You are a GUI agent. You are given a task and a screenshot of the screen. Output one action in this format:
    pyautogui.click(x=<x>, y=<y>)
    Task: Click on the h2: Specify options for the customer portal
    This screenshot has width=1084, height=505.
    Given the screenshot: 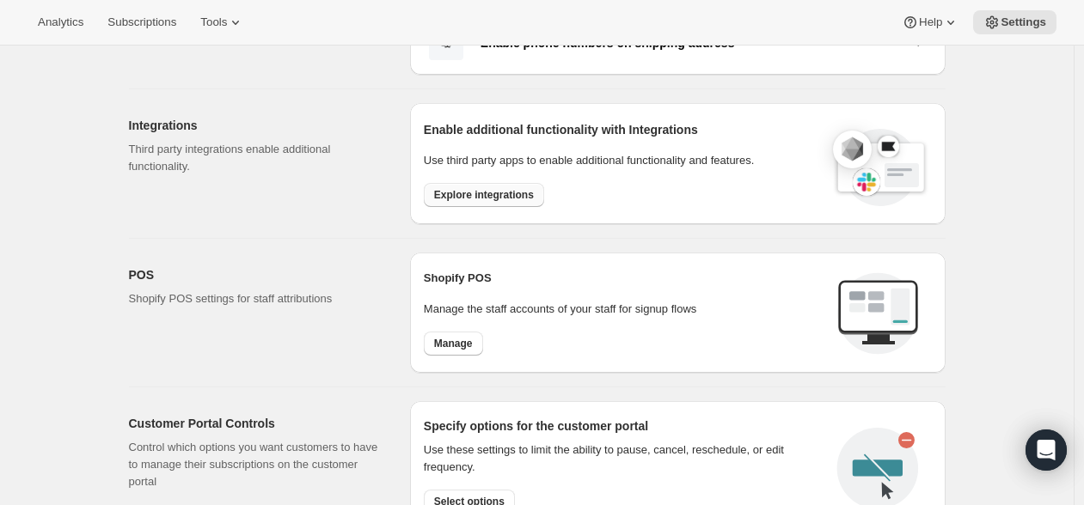 What is the action you would take?
    pyautogui.click(x=623, y=426)
    